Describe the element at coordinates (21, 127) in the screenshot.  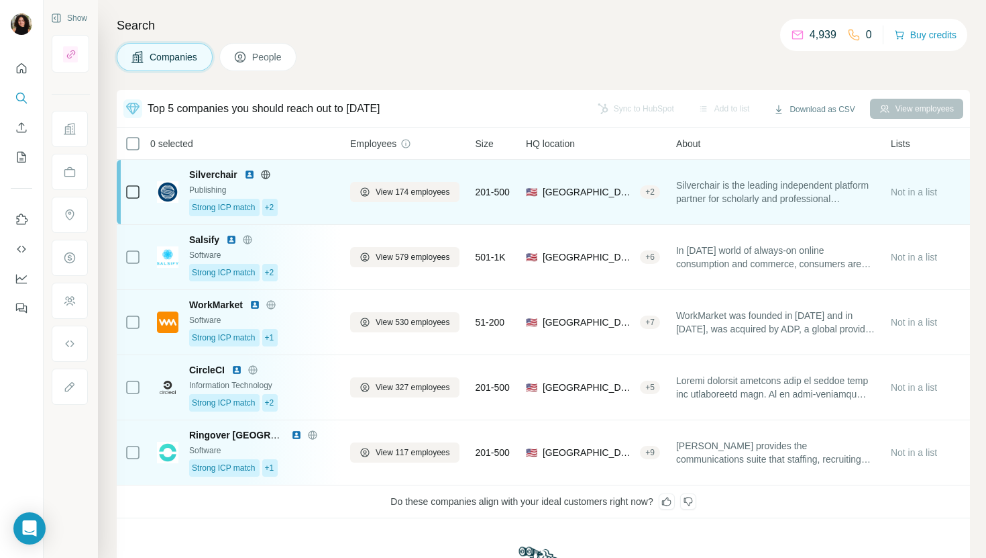
I see `button: Enrich CSV` at that location.